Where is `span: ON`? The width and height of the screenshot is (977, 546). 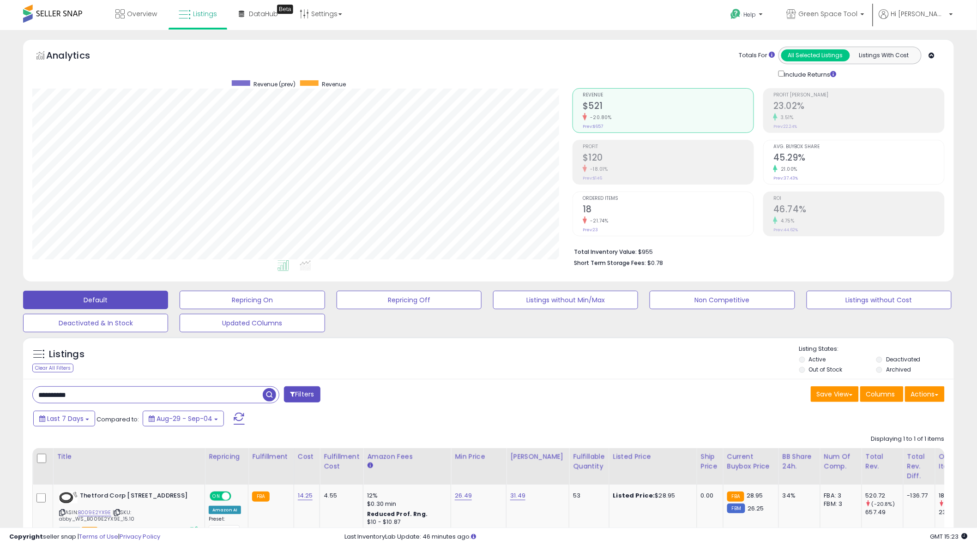 span: ON is located at coordinates (216, 496).